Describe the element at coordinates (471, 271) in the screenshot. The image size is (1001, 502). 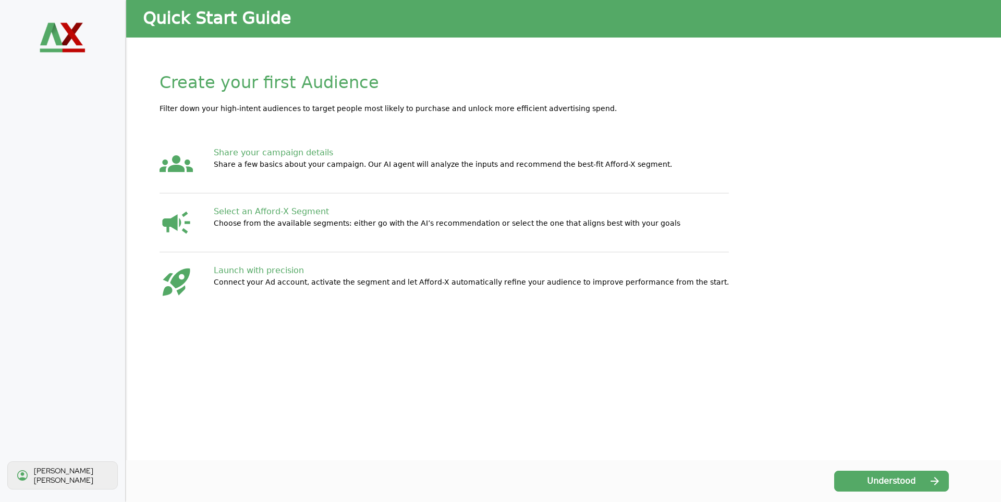
I see `div: Launch with precision` at that location.